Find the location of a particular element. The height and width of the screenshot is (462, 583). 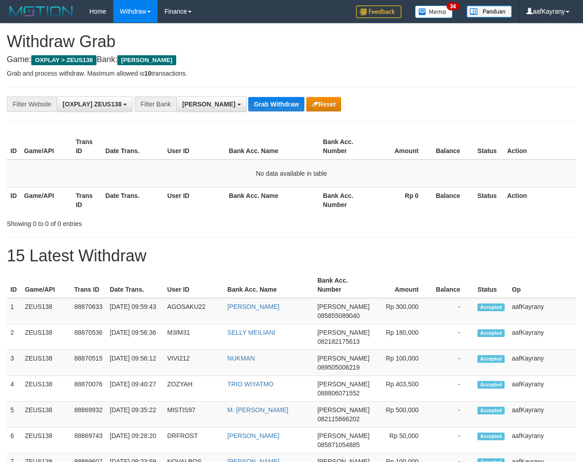

td: 88870515 is located at coordinates (88, 363).